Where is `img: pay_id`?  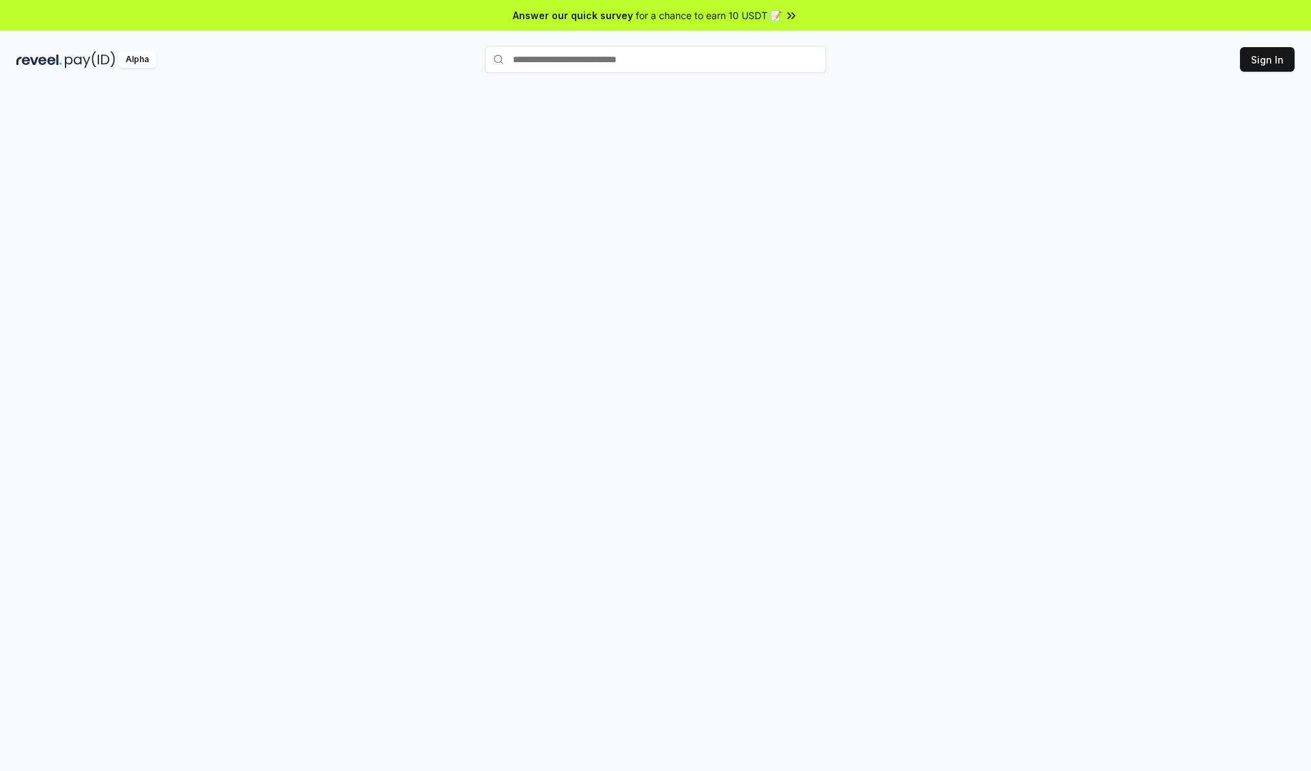
img: pay_id is located at coordinates (90, 59).